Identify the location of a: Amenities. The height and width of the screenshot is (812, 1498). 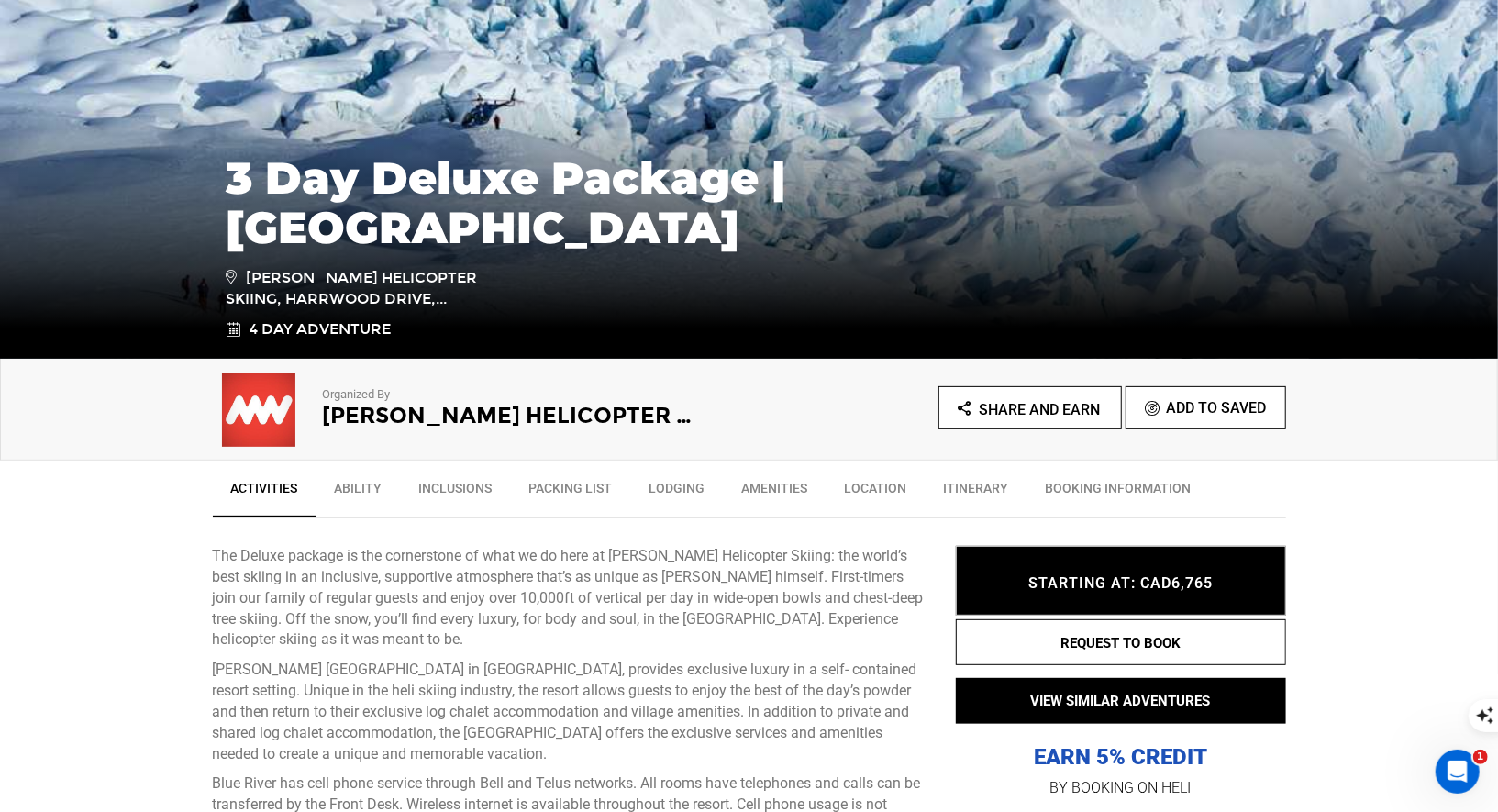
(775, 492).